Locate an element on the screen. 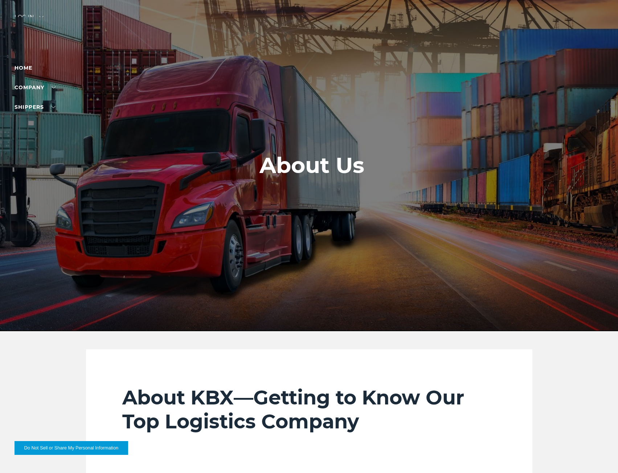 This screenshot has height=473, width=618. img: kbx logo is located at coordinates (309, 30).